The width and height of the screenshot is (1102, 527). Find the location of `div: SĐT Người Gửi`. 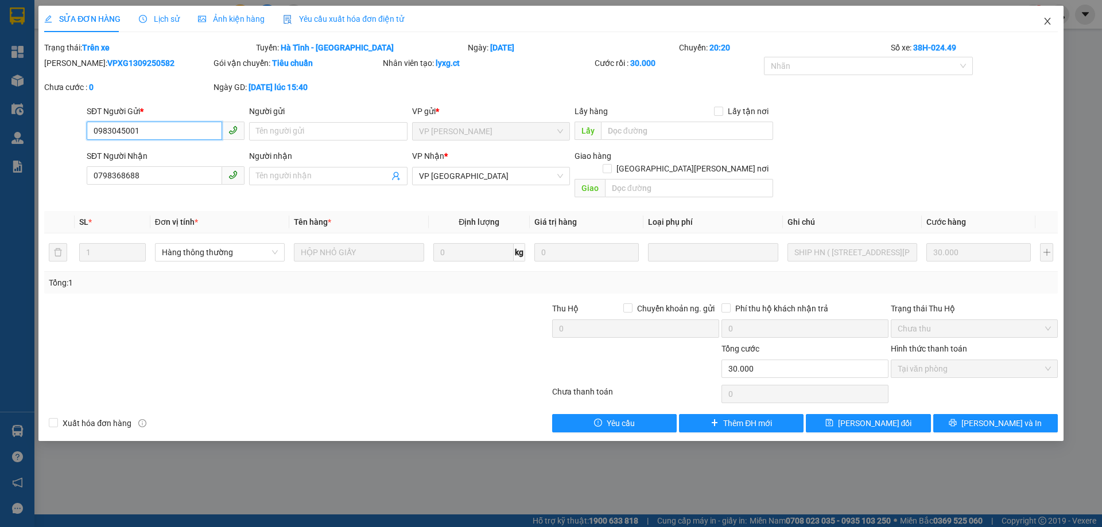

div: SĐT Người Gửi is located at coordinates (165, 111).